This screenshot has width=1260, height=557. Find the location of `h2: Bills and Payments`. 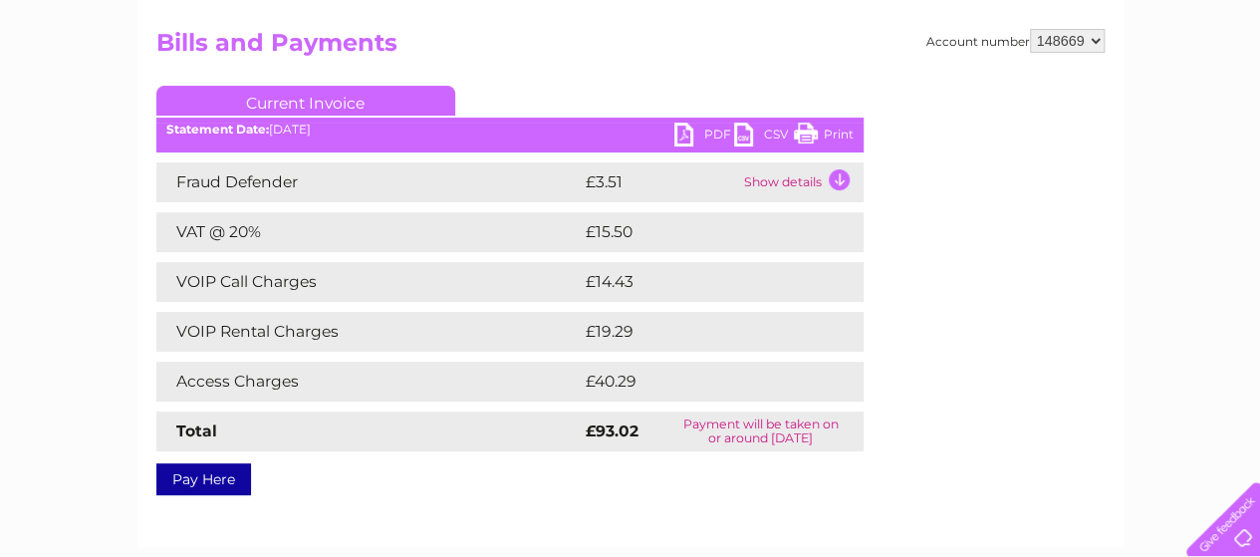

h2: Bills and Payments is located at coordinates (630, 48).